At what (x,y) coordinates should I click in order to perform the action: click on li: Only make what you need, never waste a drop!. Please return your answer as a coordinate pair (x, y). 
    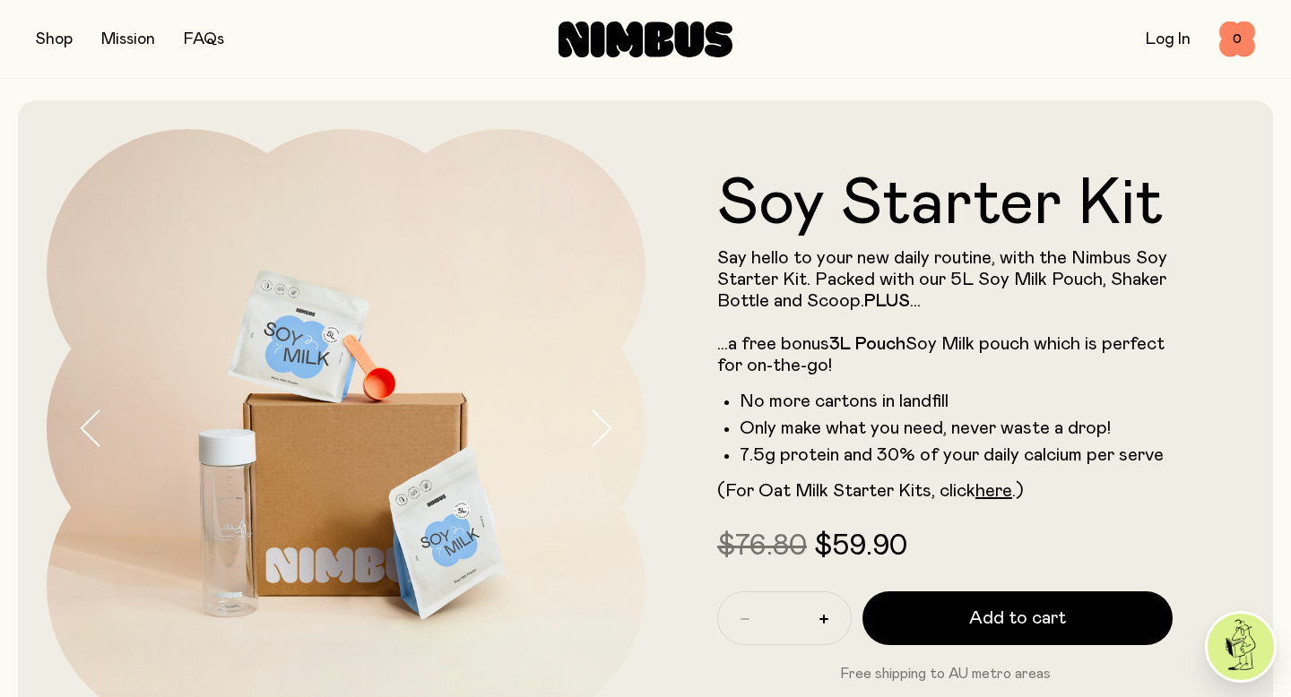
    Looking at the image, I should click on (956, 429).